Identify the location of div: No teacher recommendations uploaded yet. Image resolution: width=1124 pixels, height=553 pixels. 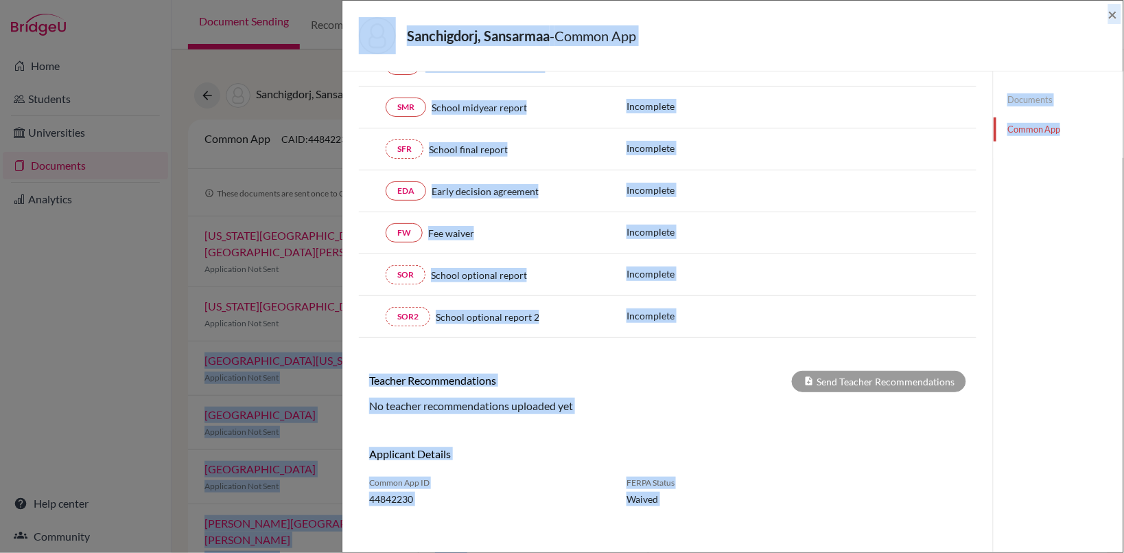
(668, 406).